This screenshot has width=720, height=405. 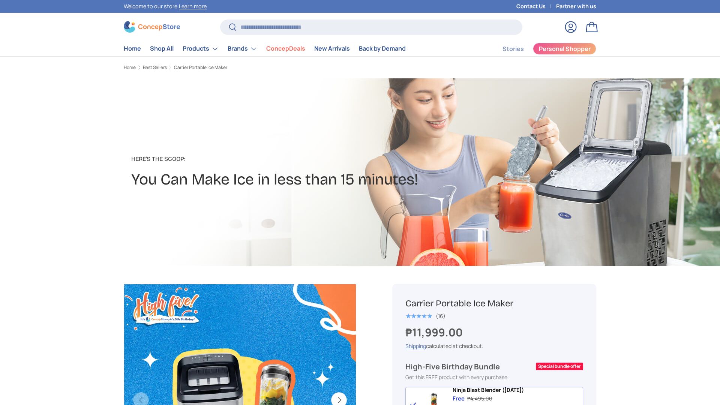 I want to click on div: ₱4,495.00, so click(x=480, y=399).